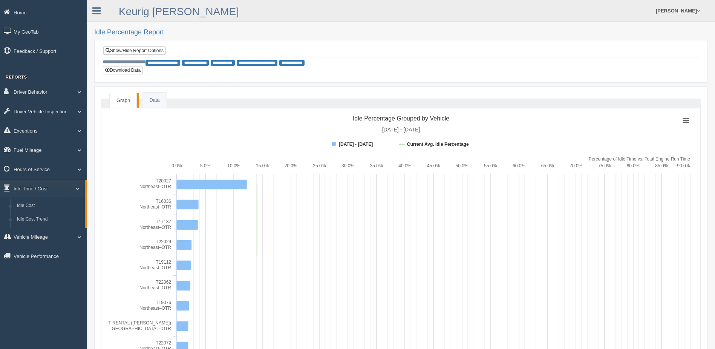 The image size is (715, 349). I want to click on text: 15.0%, so click(263, 166).